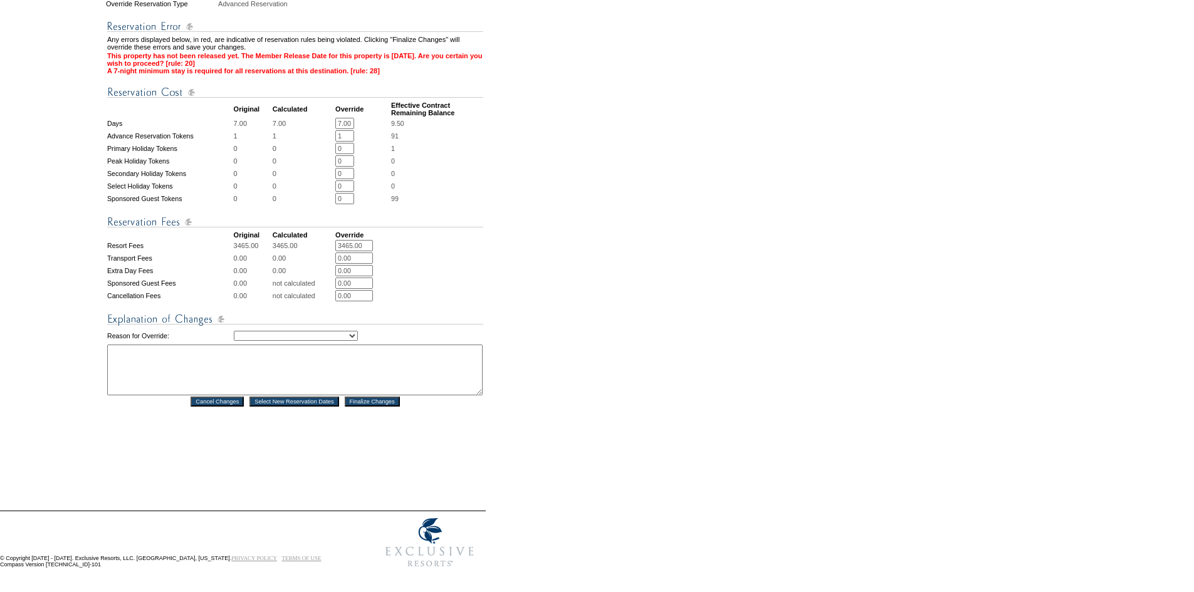 Image resolution: width=1194 pixels, height=592 pixels. I want to click on td: Resort Fees, so click(170, 246).